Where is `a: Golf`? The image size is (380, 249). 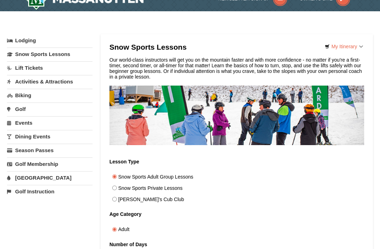
a: Golf is located at coordinates (50, 109).